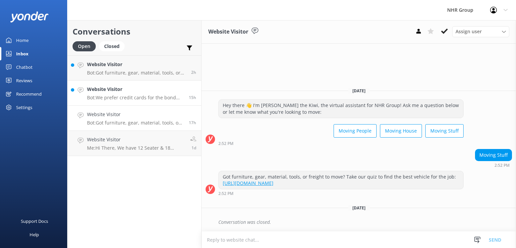  What do you see at coordinates (468, 32) in the screenshot?
I see `span: Assign user` at bounding box center [468, 32].